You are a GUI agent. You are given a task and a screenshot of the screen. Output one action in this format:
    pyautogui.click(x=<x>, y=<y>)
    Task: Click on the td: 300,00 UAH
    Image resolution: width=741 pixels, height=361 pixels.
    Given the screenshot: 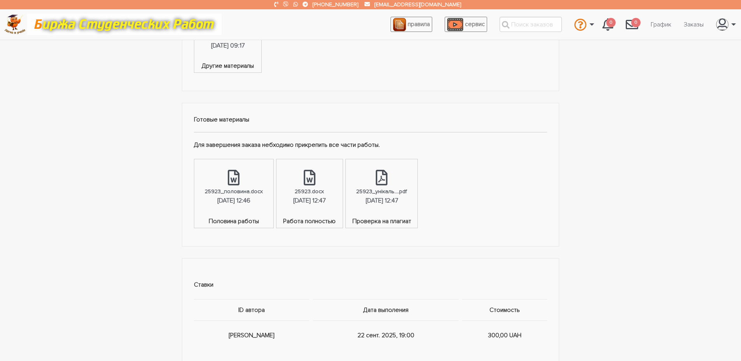 What is the action you would take?
    pyautogui.click(x=503, y=335)
    